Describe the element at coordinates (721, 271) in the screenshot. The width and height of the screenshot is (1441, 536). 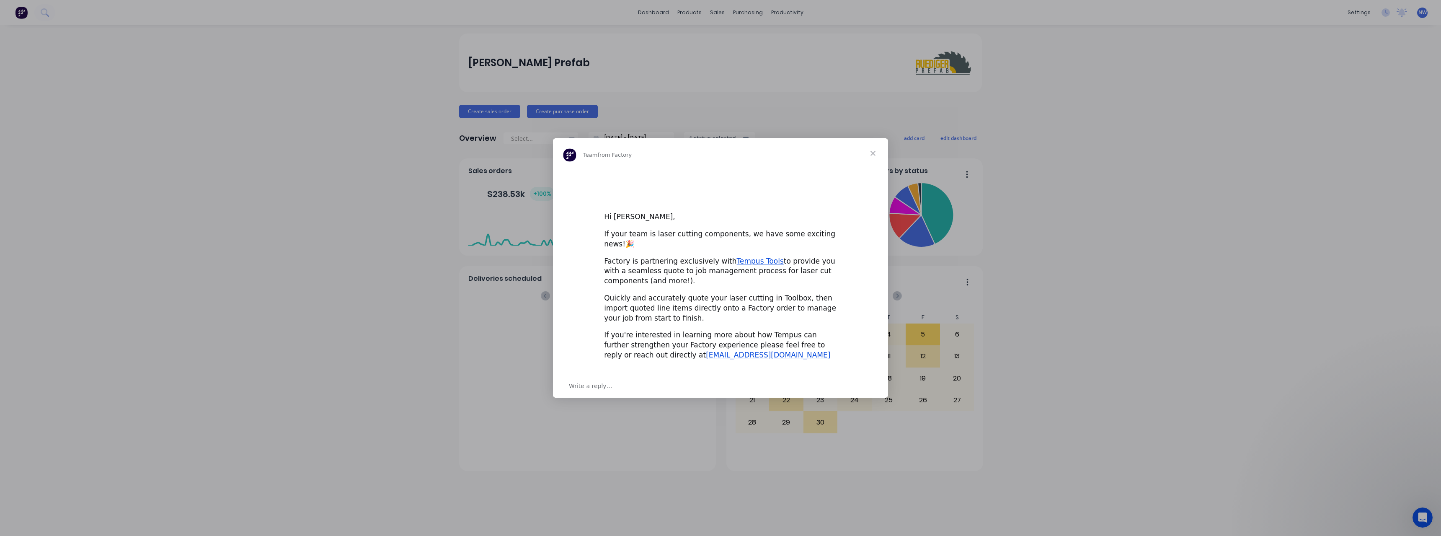
I see `div: Factory is partnering exclusively with to provide you with a seamless quote to job management pro...` at that location.